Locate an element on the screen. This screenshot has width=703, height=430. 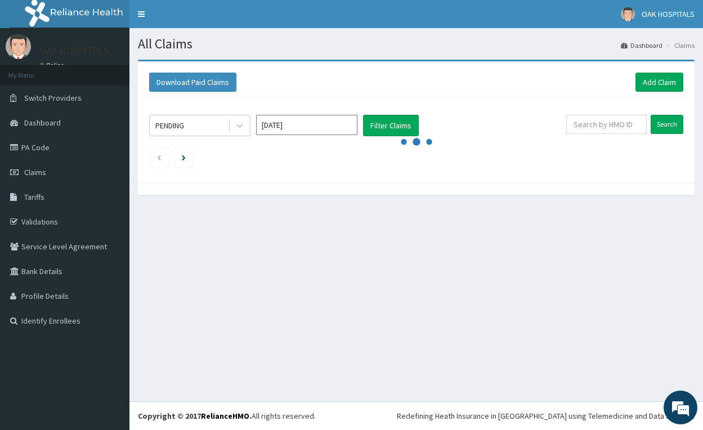
a: Previous page is located at coordinates (159, 157).